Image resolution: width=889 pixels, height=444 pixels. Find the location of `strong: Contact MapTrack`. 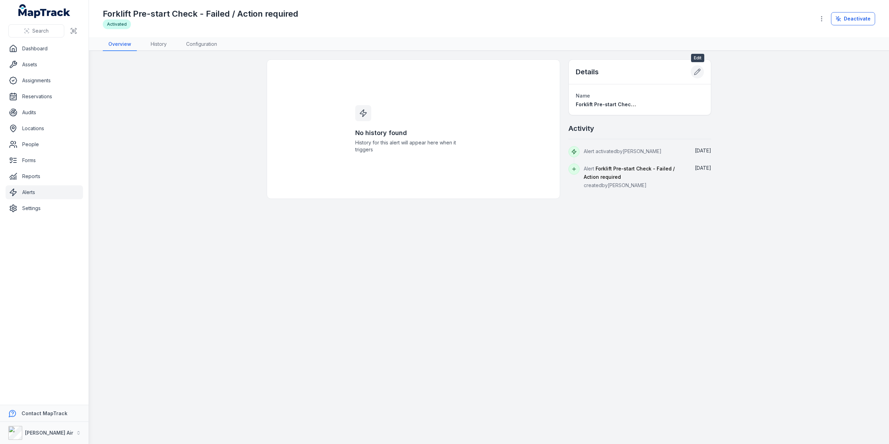

strong: Contact MapTrack is located at coordinates (44, 413).